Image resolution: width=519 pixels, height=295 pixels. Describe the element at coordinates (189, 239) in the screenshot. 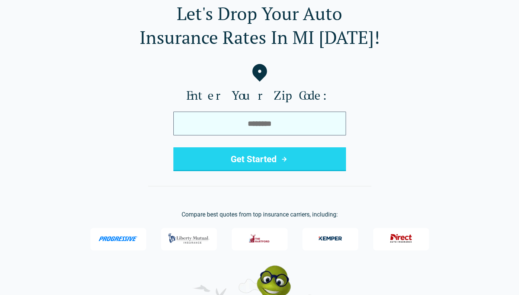

I see `img: Liberty Mutual` at that location.